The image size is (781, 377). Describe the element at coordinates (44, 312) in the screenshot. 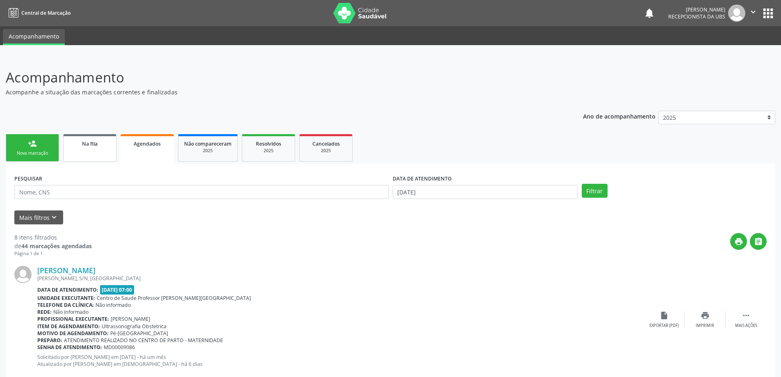

I see `b: Rede:` at that location.